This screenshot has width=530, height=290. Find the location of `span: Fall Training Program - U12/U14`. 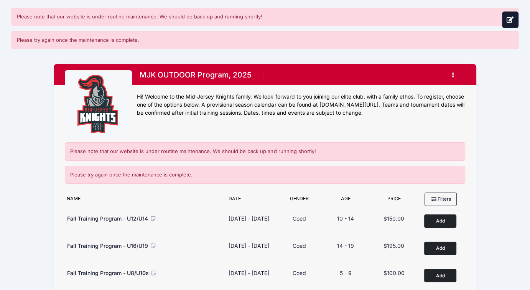

span: Fall Training Program - U12/U14 is located at coordinates (107, 218).